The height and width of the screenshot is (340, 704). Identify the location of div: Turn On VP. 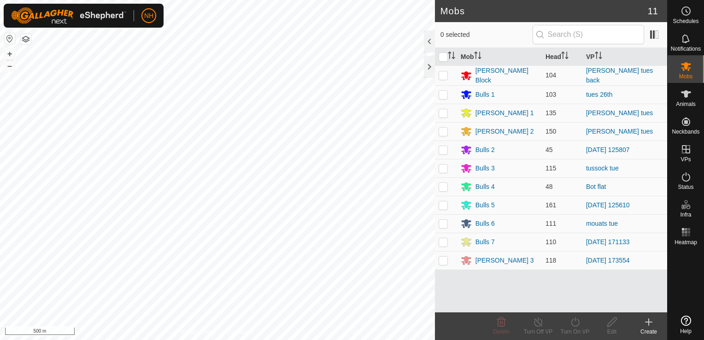
(575, 332).